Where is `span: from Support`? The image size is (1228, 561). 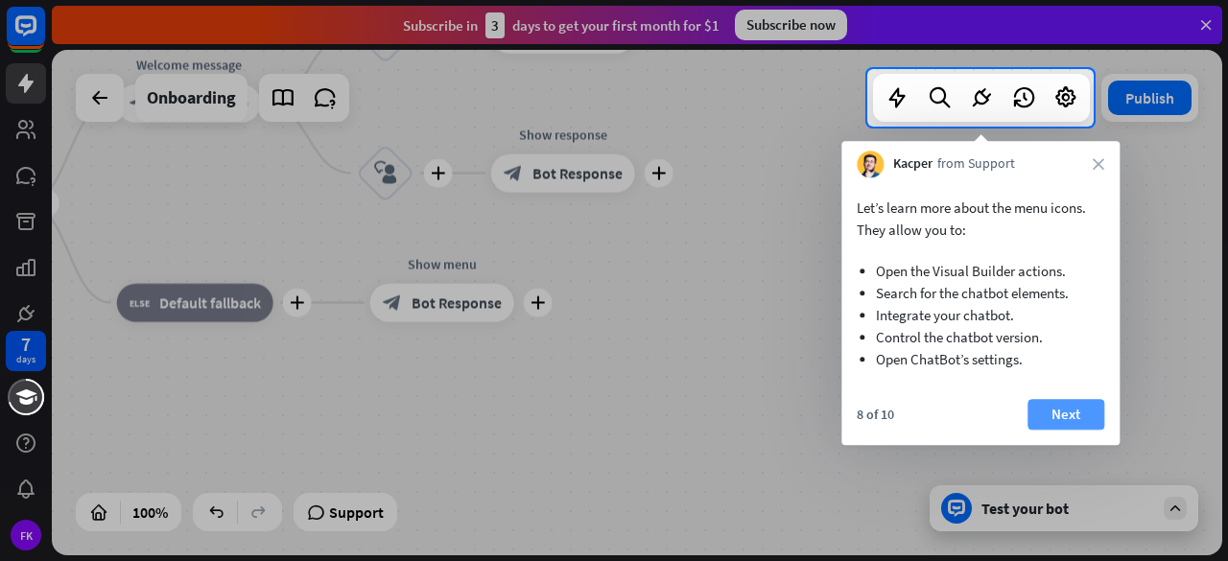
span: from Support is located at coordinates (975, 165).